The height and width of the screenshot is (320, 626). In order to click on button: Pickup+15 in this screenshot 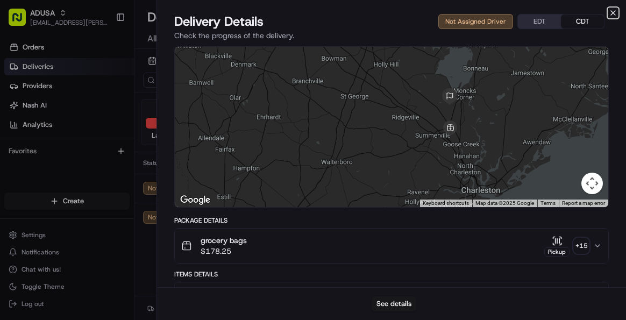, I will do `click(567, 246)`.